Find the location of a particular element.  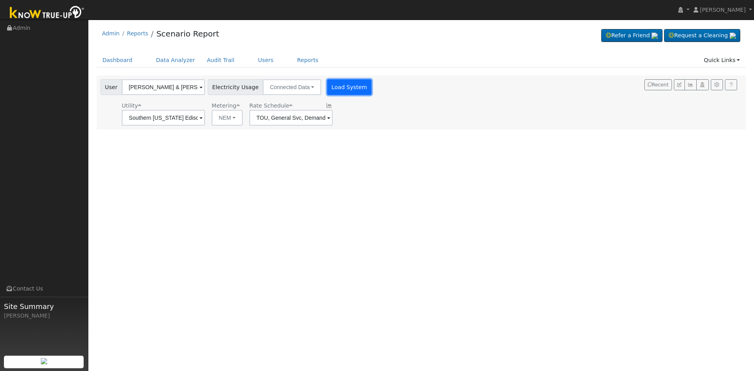

span: Alias: None is located at coordinates (271, 106).